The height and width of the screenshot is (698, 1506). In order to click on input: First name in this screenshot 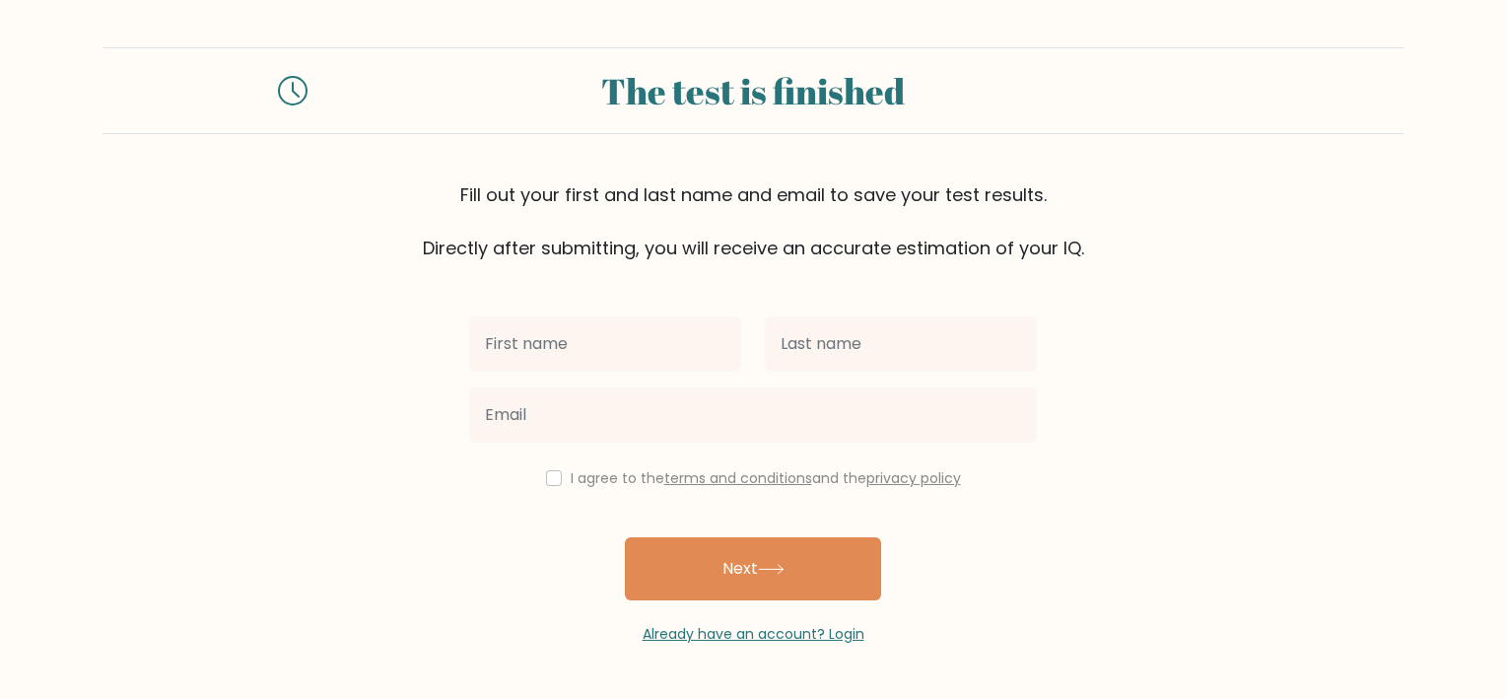, I will do `click(605, 344)`.